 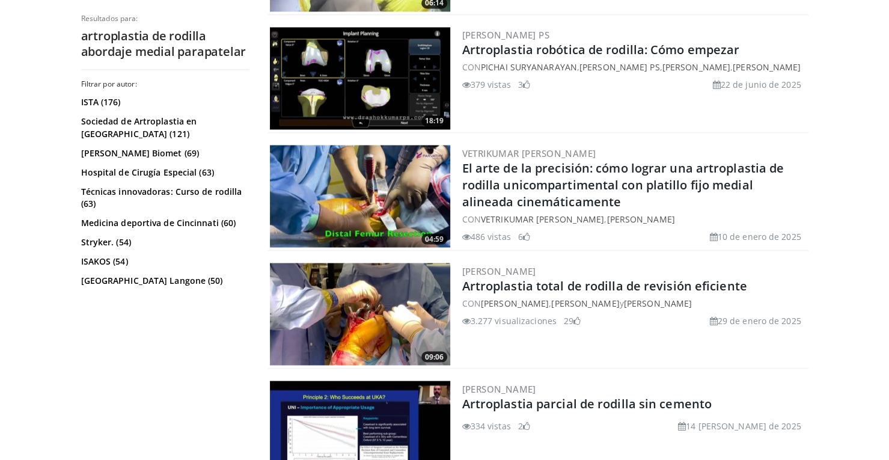 What do you see at coordinates (164, 172) in the screenshot?
I see `a: Hospital de Cirugía Especial (63)` at bounding box center [164, 172].